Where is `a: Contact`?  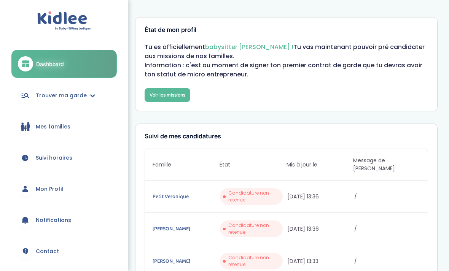
a: Contact is located at coordinates (64, 251).